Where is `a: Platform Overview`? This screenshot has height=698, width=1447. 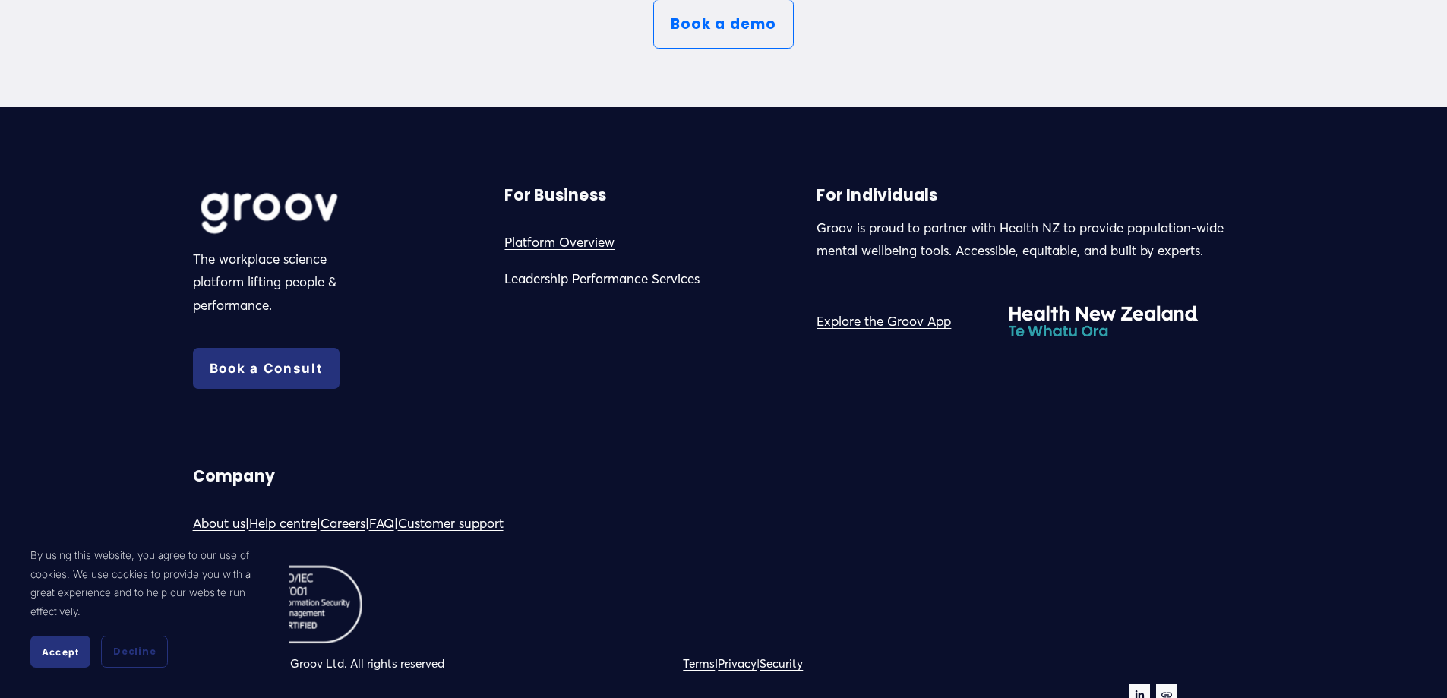
a: Platform Overview is located at coordinates (559, 242).